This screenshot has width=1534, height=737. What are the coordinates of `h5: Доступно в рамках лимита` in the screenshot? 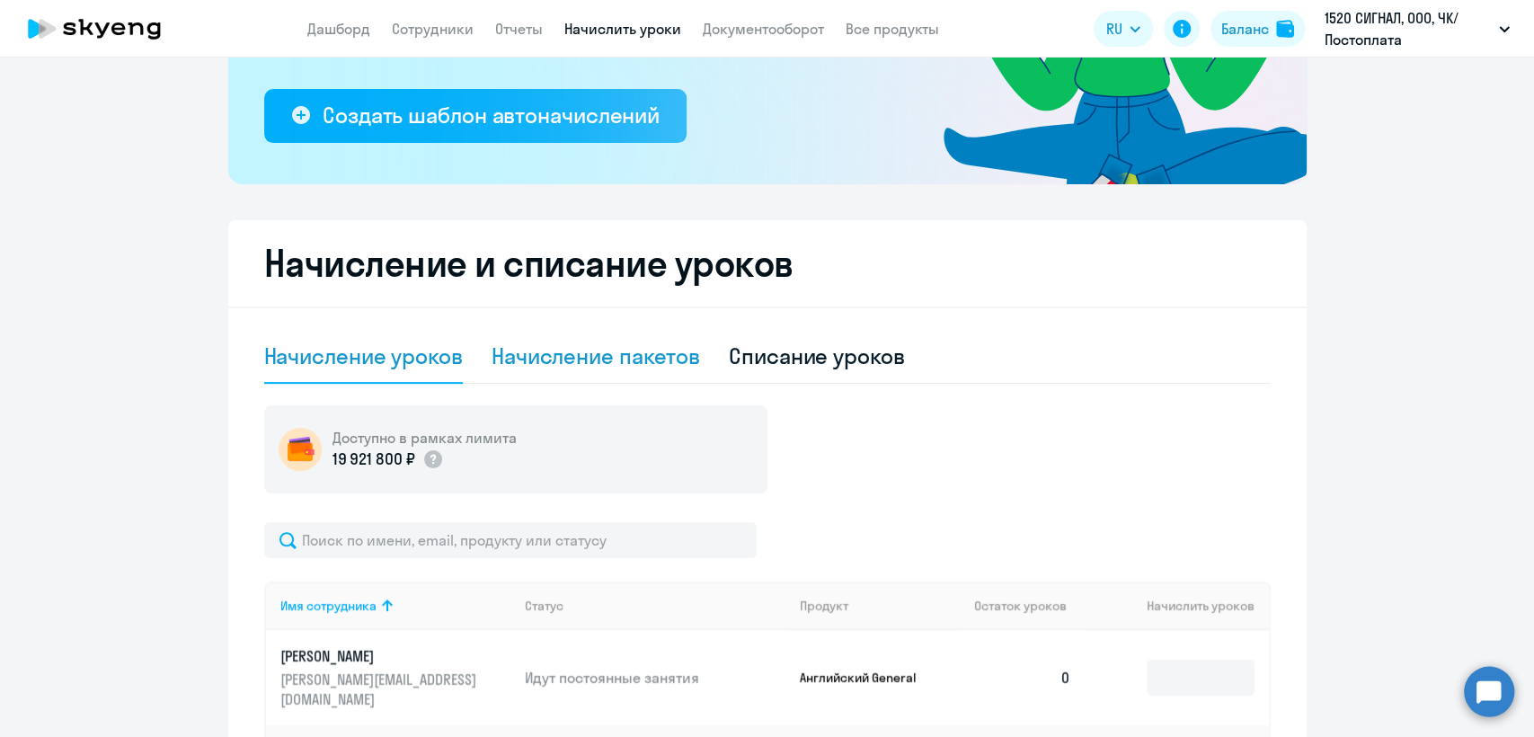 It's located at (424, 438).